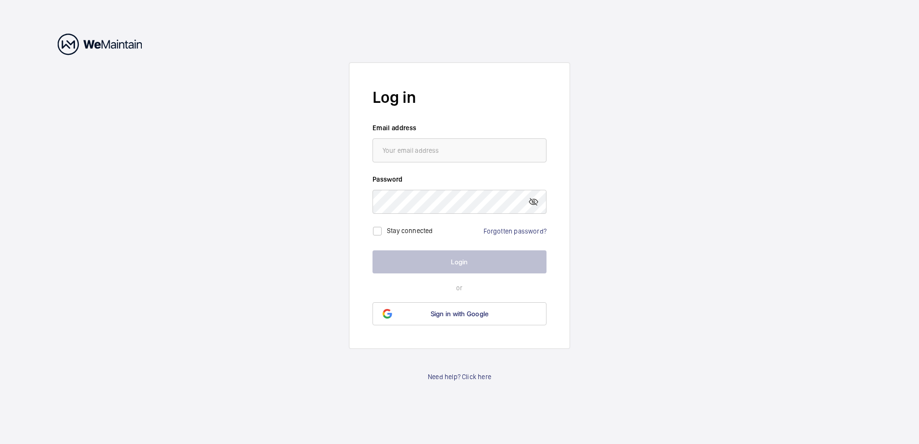 The height and width of the screenshot is (444, 919). I want to click on span: Sign in with Google, so click(459, 314).